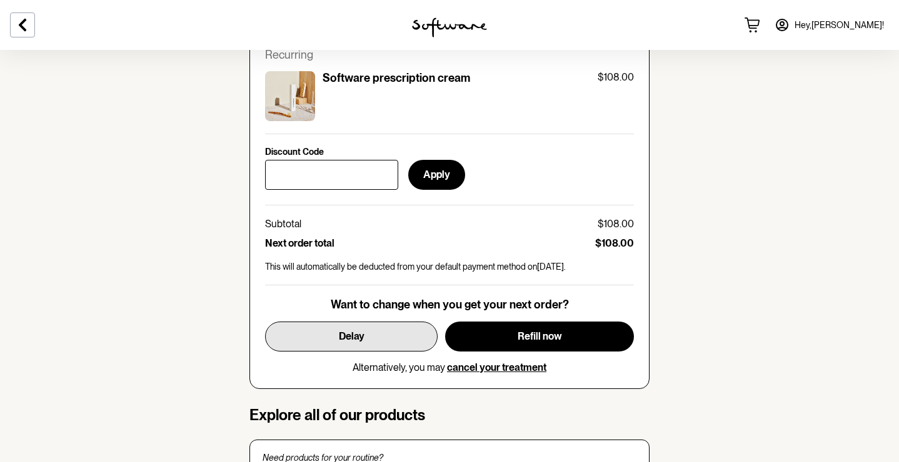 The height and width of the screenshot is (462, 899). I want to click on p: Alternatively, you may, so click(449, 367).